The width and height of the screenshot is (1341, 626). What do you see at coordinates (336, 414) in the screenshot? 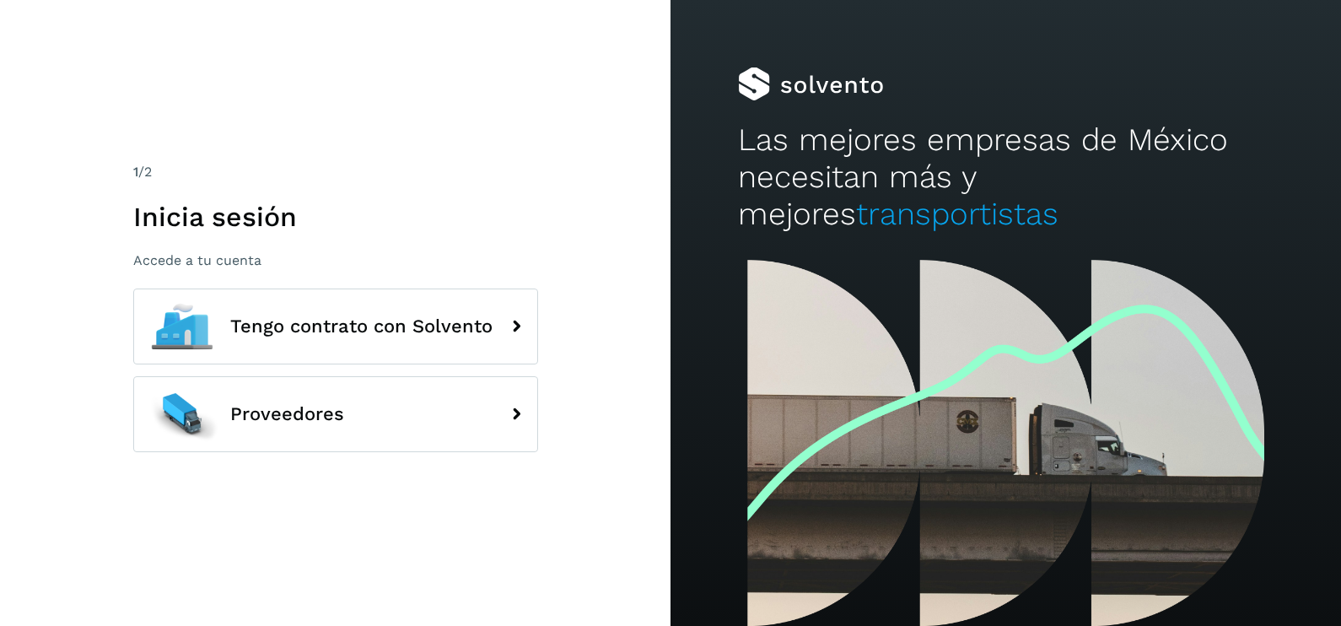
I see `button: Proveedores` at bounding box center [336, 414].